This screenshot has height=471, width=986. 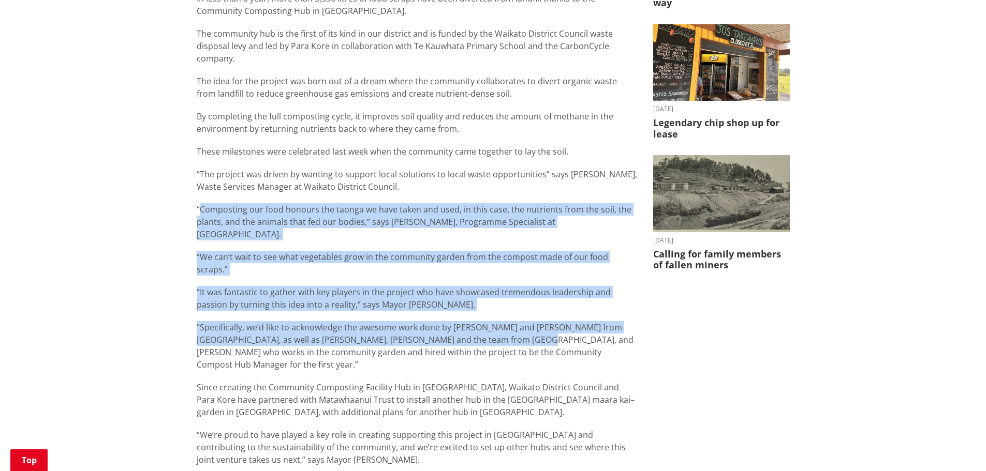 What do you see at coordinates (417, 123) in the screenshot?
I see `p: By completing the full composting cycle, it improves soil quality and reduces the amount of metha...` at bounding box center [417, 123].